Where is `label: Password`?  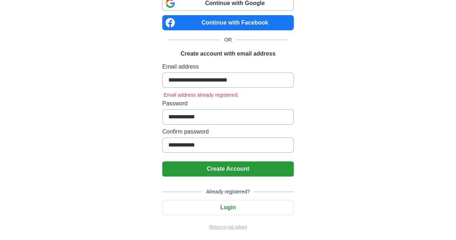 label: Password is located at coordinates (228, 104).